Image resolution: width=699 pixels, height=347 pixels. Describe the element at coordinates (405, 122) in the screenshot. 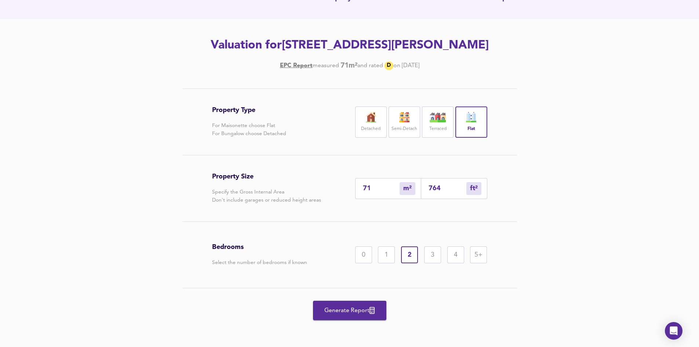

I see `div: Semi-Detach` at that location.